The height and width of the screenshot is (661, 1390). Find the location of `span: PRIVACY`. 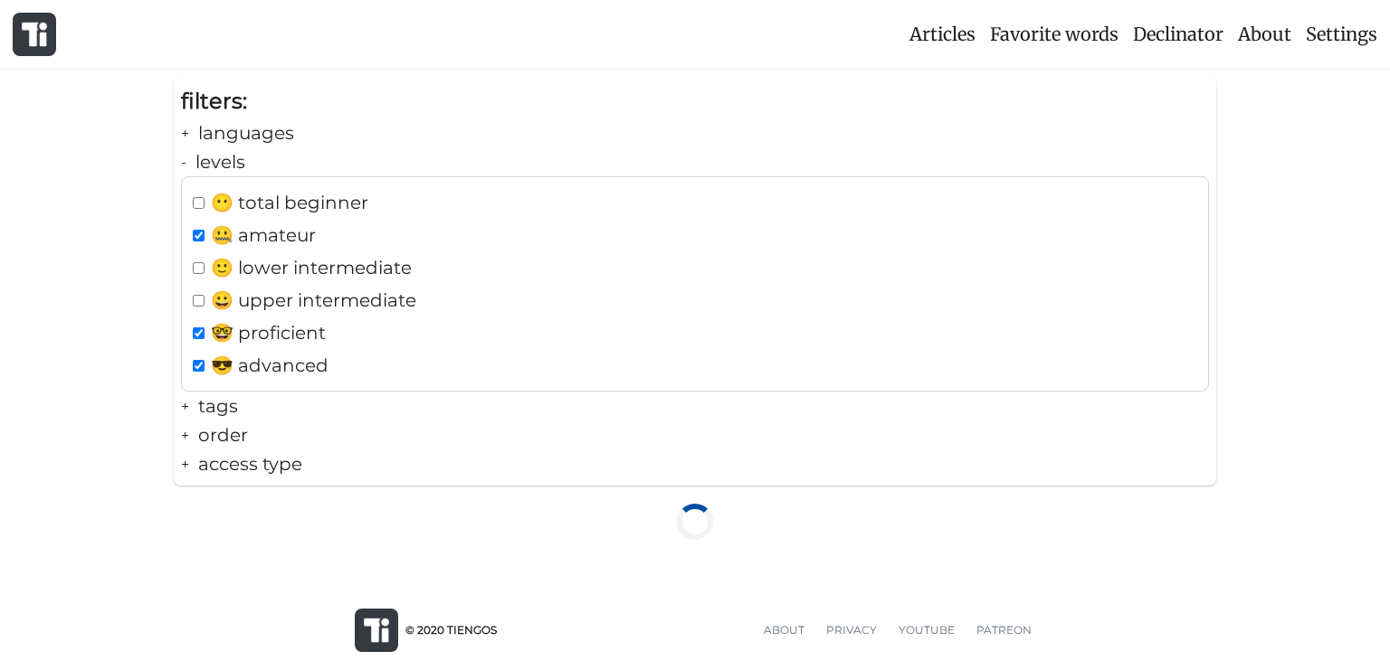

span: PRIVACY is located at coordinates (851, 630).